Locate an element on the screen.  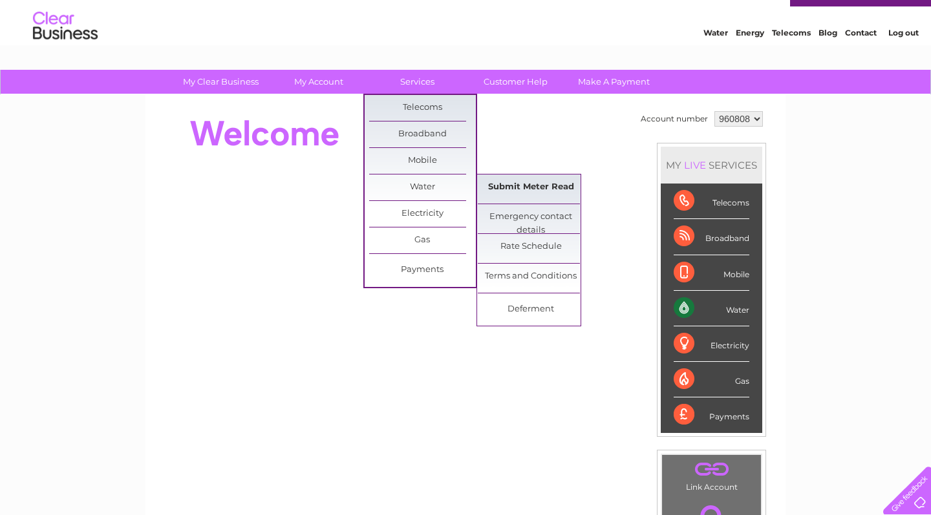
a: 0333 014 3131 is located at coordinates (732, 14).